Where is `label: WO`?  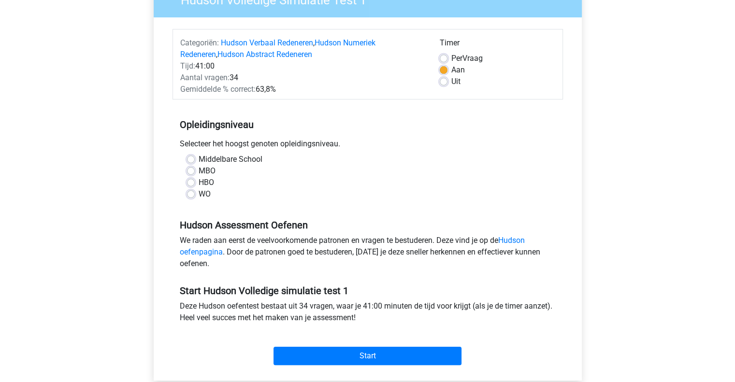
label: WO is located at coordinates (204, 194).